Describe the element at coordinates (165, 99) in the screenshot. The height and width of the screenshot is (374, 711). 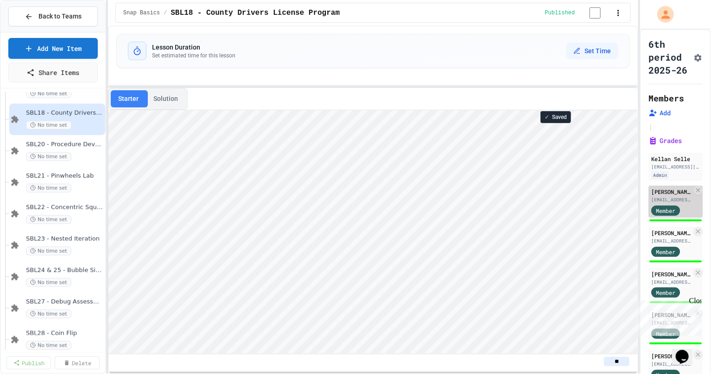
I see `button: Solution` at that location.